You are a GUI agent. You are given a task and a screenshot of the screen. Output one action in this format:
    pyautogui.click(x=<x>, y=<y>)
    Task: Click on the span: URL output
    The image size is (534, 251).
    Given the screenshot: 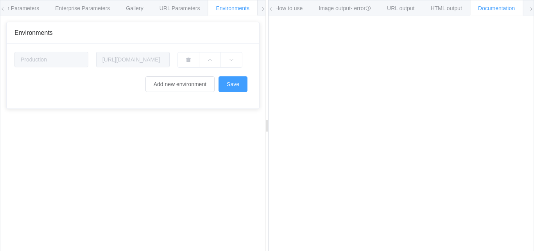 What is the action you would take?
    pyautogui.click(x=401, y=8)
    